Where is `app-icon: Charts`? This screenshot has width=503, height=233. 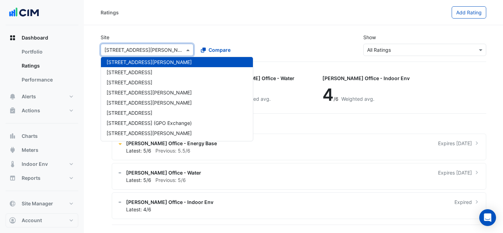 app-icon: Charts is located at coordinates (13, 136).